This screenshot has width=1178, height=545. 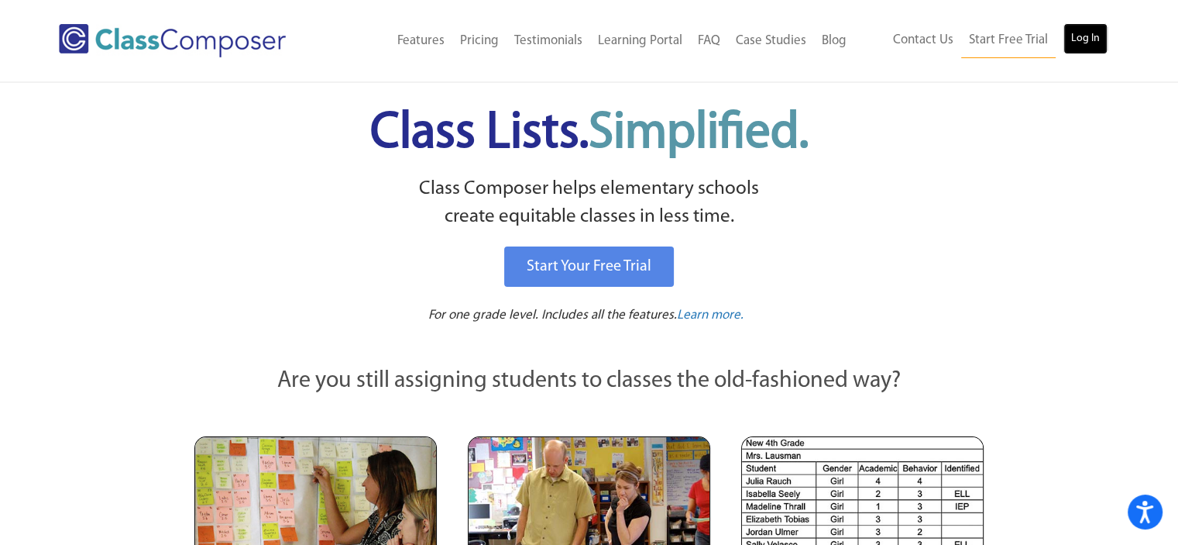 I want to click on span: For one grade level. Includes all the features., so click(x=552, y=315).